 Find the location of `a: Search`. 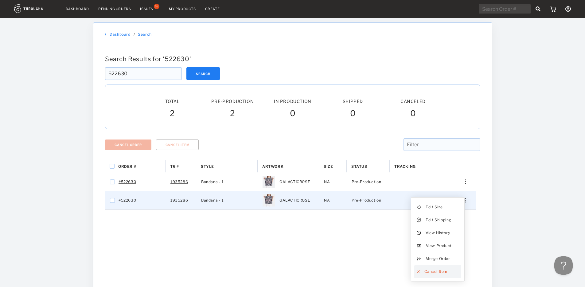

a: Search is located at coordinates (145, 34).